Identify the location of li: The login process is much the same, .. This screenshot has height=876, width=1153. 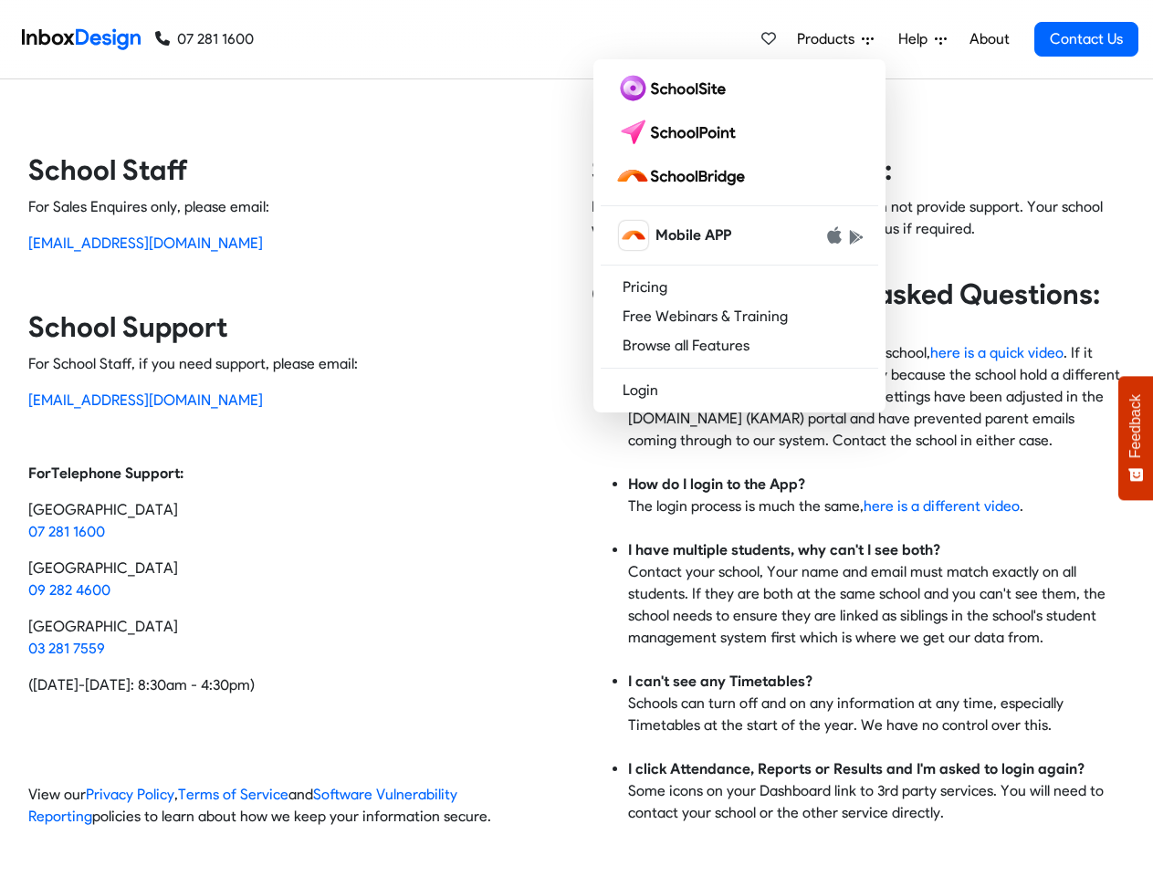
(876, 507).